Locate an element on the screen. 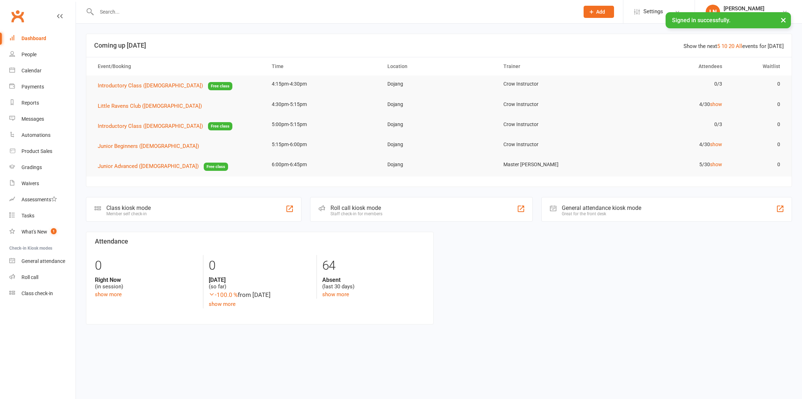  a: Clubworx is located at coordinates (18, 16).